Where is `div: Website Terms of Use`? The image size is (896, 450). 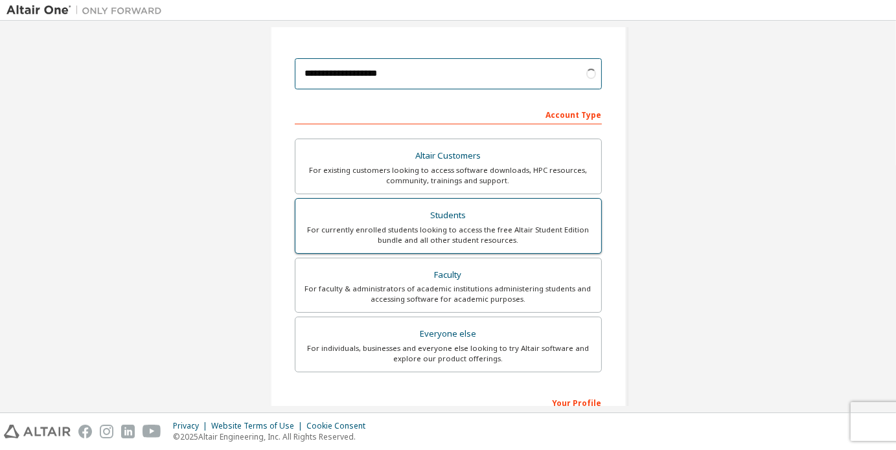
div: Website Terms of Use is located at coordinates (258, 426).